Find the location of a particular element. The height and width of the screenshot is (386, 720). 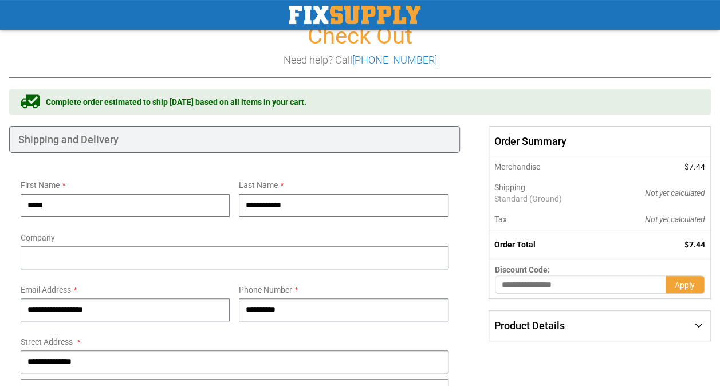

span: Street Address is located at coordinates (46, 342).